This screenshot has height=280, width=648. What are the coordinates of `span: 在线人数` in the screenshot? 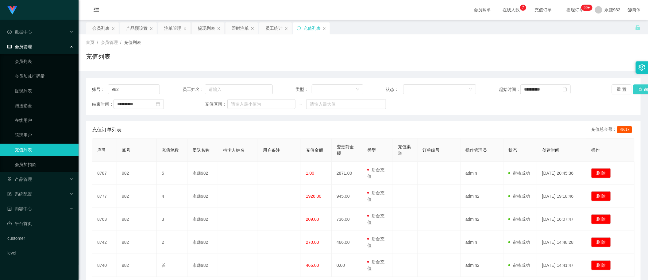 It's located at (512, 10).